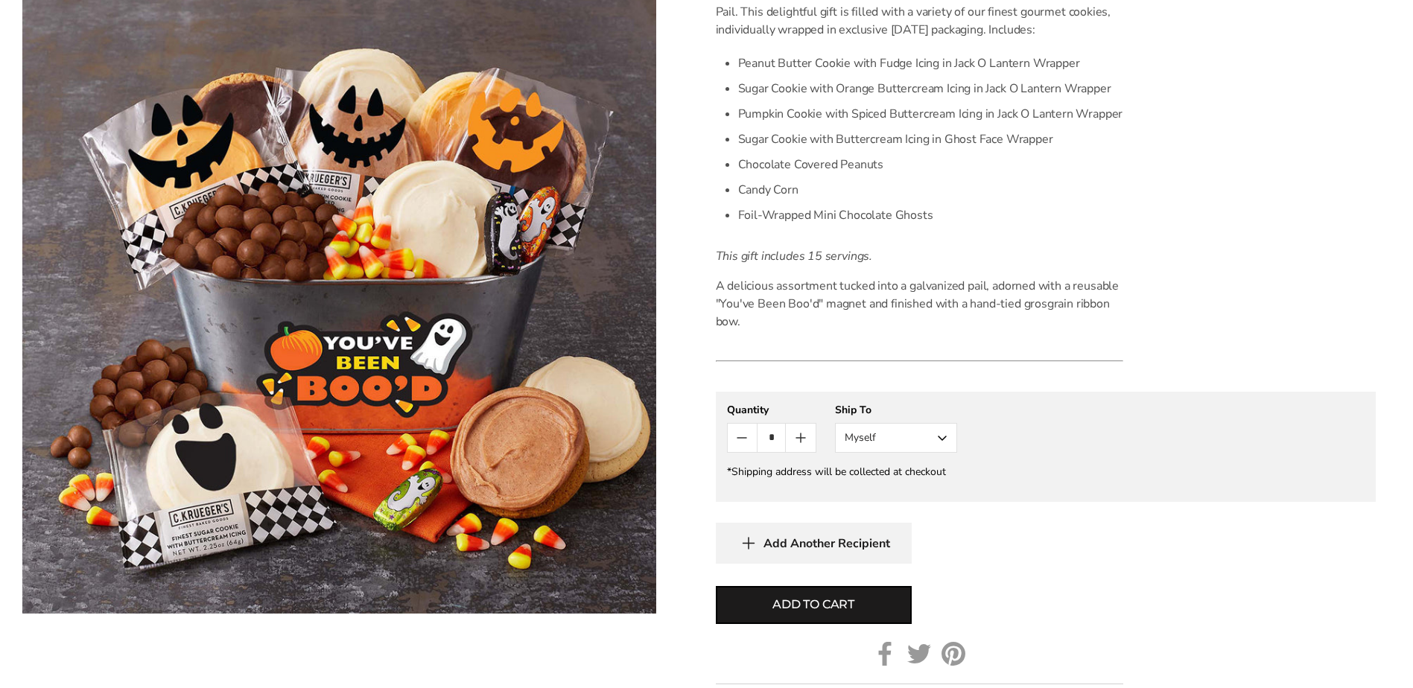 This screenshot has width=1413, height=688. Describe the element at coordinates (919, 654) in the screenshot. I see `a: Twitter` at that location.